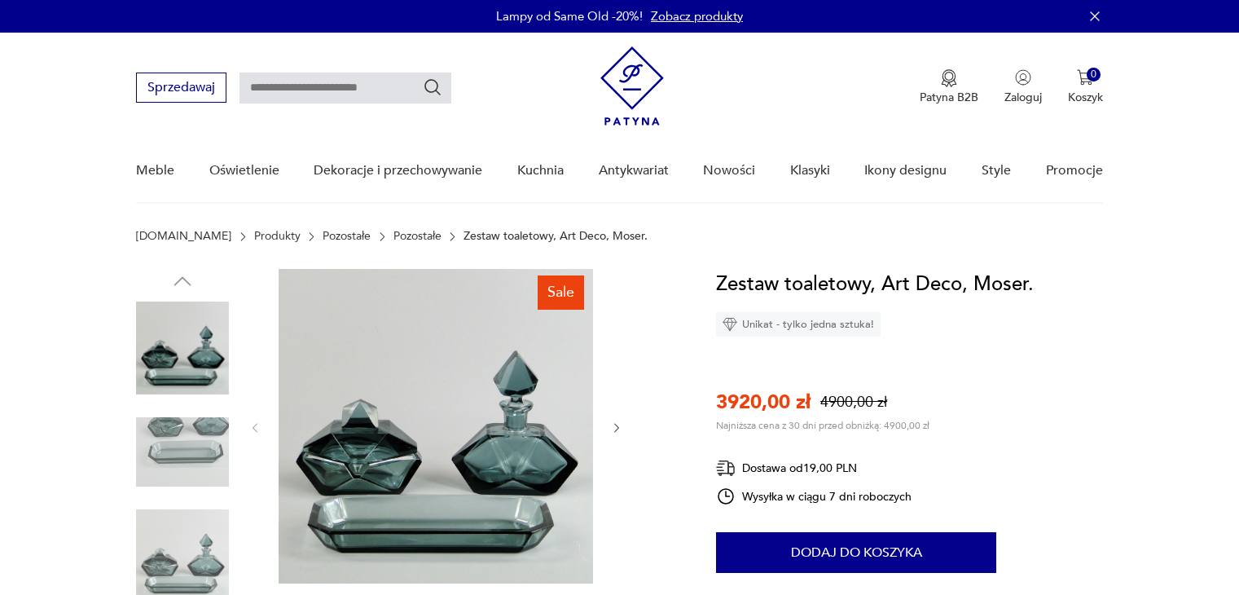  What do you see at coordinates (181, 87) in the screenshot?
I see `button: Sprzedawaj` at bounding box center [181, 87].